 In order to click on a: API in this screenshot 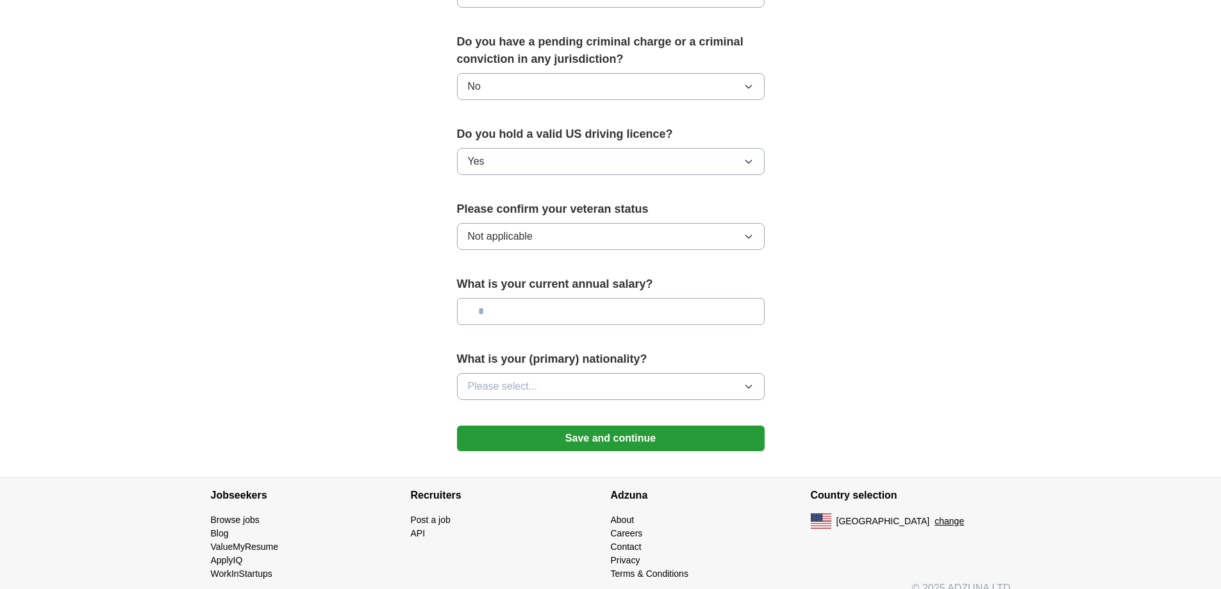, I will do `click(418, 533)`.